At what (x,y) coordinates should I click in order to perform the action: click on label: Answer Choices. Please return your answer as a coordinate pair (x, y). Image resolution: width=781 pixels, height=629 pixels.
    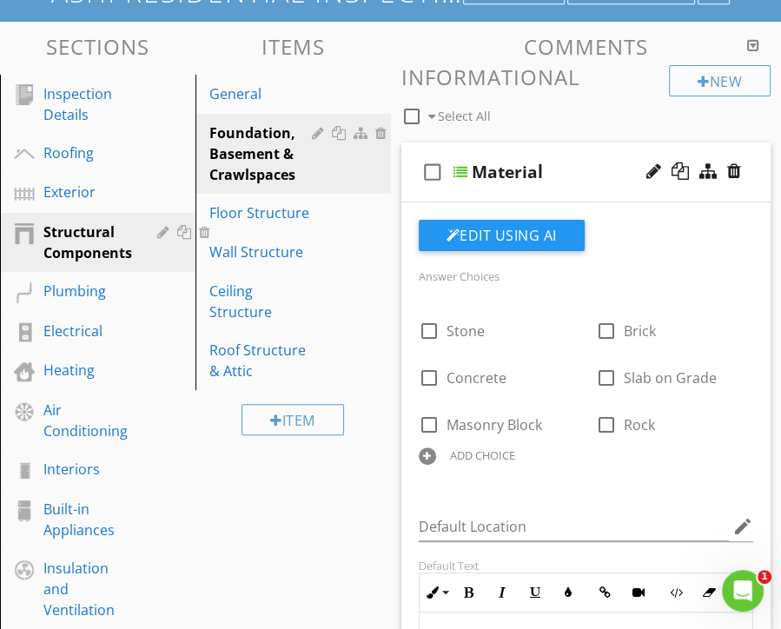
    Looking at the image, I should click on (459, 276).